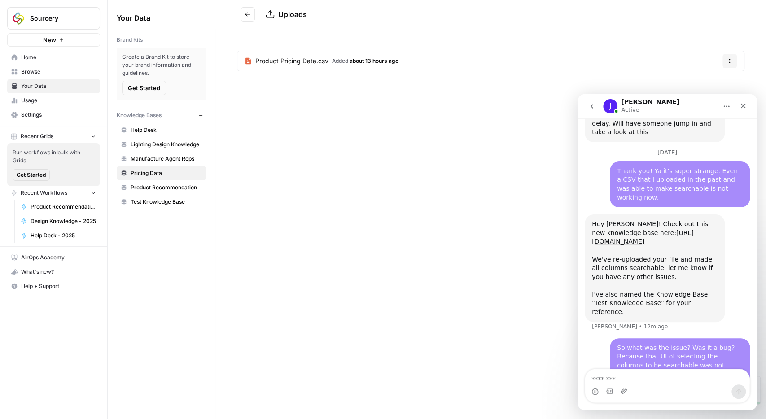  What do you see at coordinates (53, 86) in the screenshot?
I see `a: Your Data` at bounding box center [53, 86].